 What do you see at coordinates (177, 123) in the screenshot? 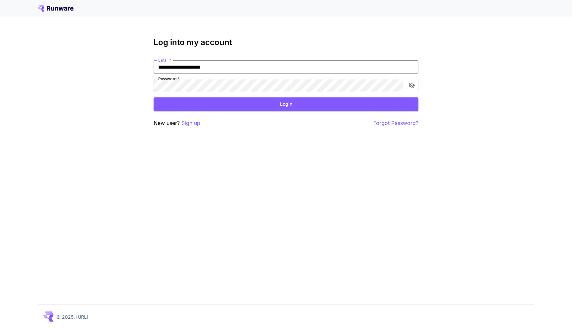
I see `p: New user?` at bounding box center [177, 123].